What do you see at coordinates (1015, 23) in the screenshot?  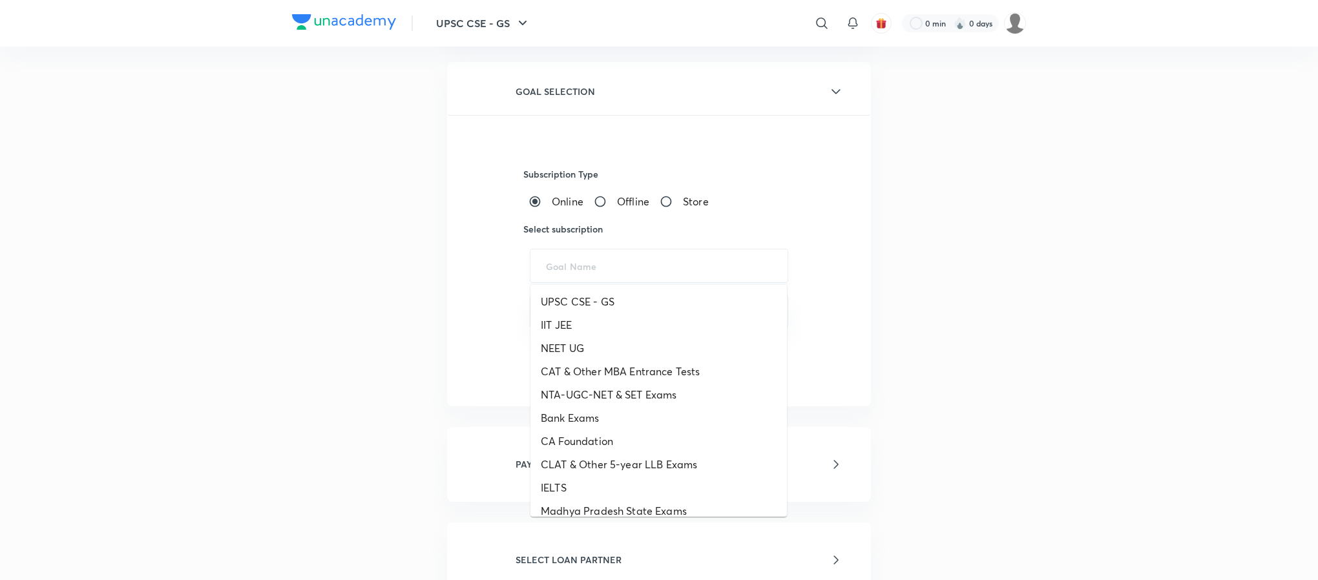 I see `img: Pranesh` at bounding box center [1015, 23].